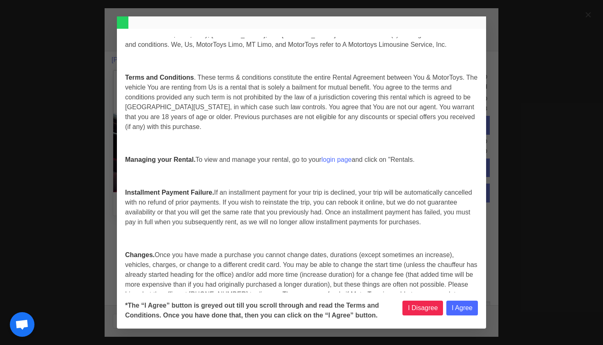  Describe the element at coordinates (302, 294) in the screenshot. I see `p: Once you have made a purchase you cannot change dates, durations (except sometimes an increase), ...` at that location.